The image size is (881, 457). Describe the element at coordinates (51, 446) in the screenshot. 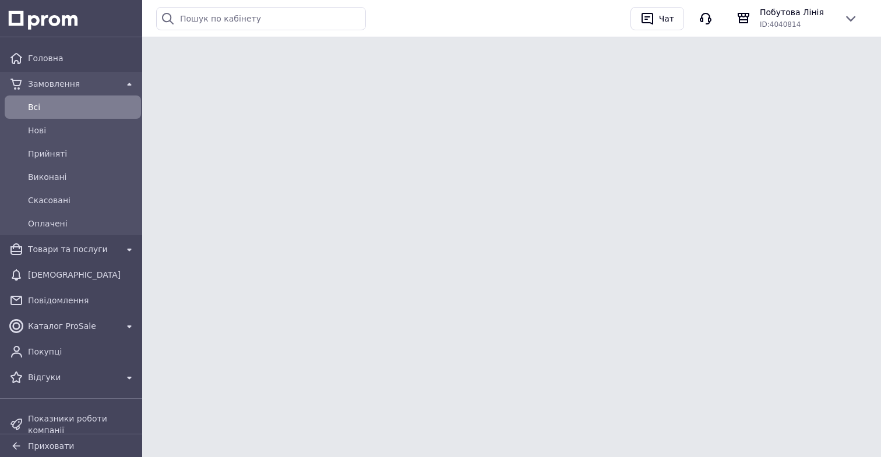

I see `span: Приховати` at that location.